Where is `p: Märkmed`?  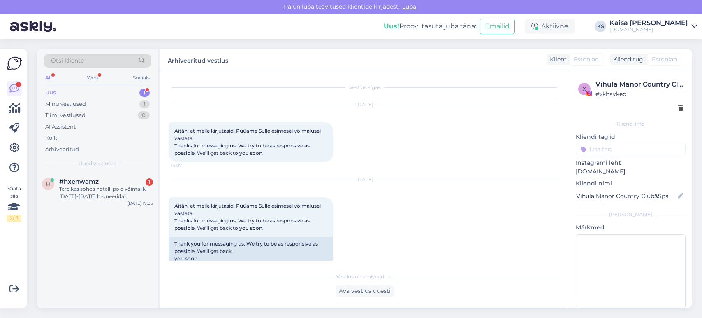
p: Märkmed is located at coordinates (631, 227).